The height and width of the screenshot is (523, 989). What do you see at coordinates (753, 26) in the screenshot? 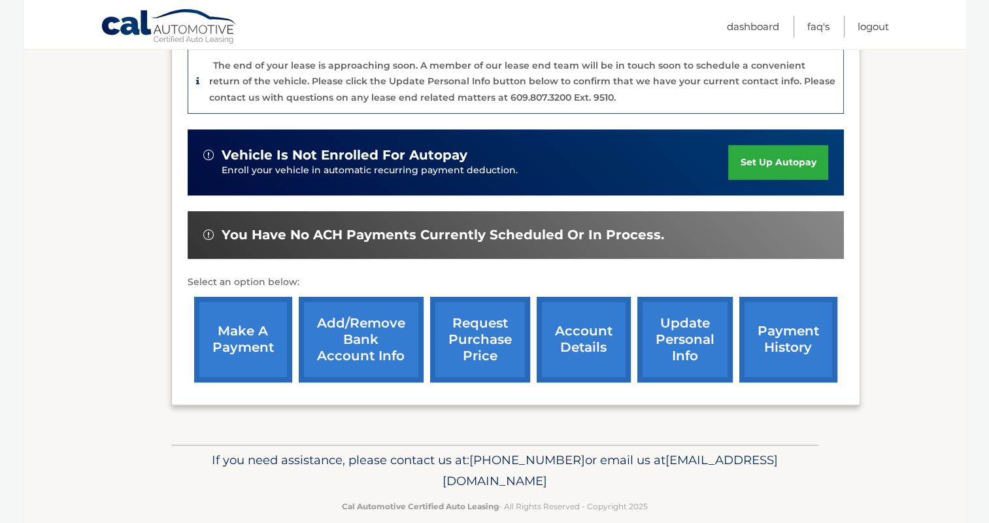
I see `a: Dashboard` at bounding box center [753, 26].